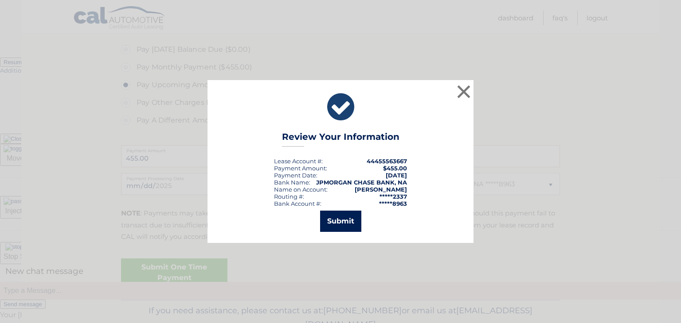 This screenshot has height=323, width=681. What do you see at coordinates (300, 190) in the screenshot?
I see `div: Name on Account:` at bounding box center [300, 190].